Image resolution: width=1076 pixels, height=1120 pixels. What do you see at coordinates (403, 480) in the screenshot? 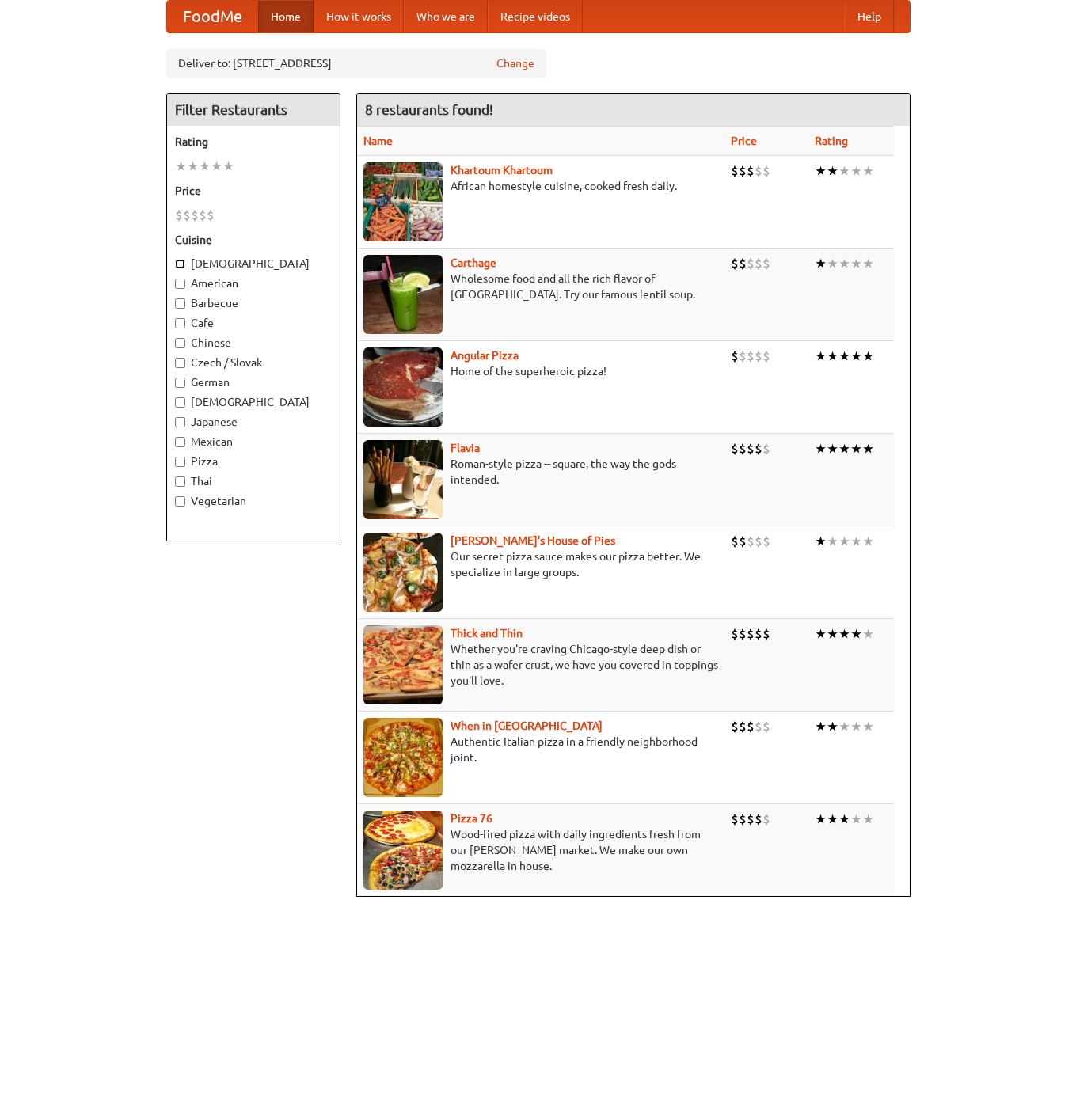
I see `img: flavia.jpg` at bounding box center [403, 480].